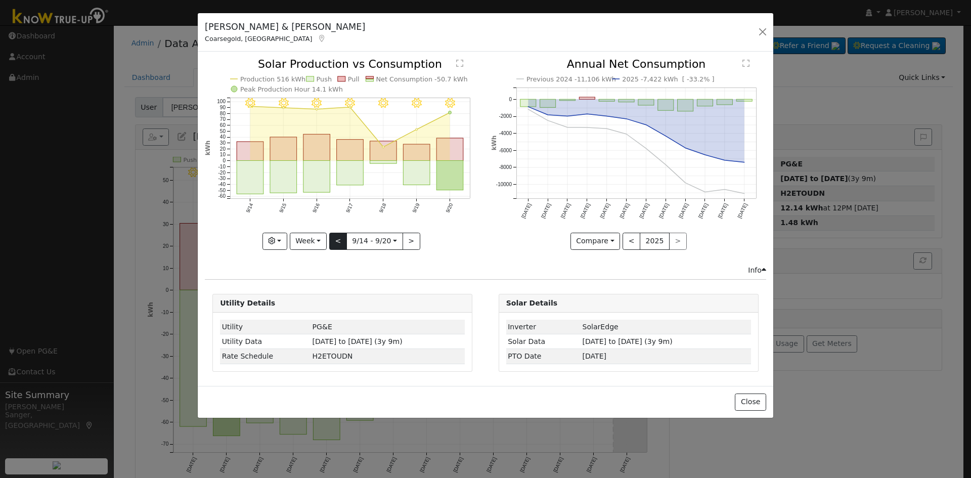  Describe the element at coordinates (350, 64) in the screenshot. I see `text: Solar Production vs Consumption` at that location.